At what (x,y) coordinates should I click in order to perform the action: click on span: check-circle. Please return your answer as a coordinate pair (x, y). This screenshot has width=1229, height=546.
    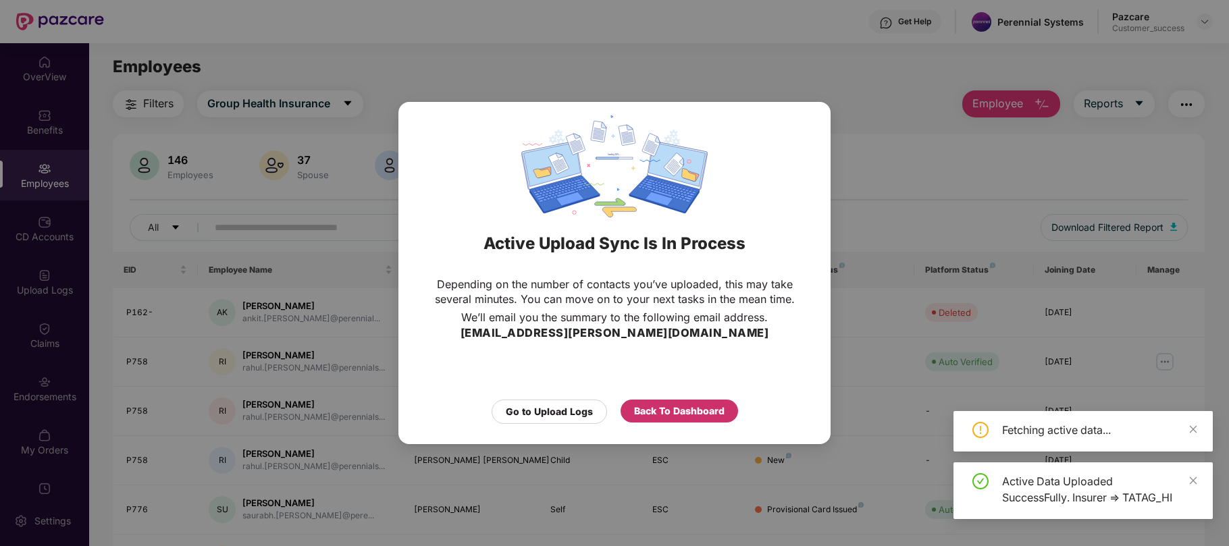
    Looking at the image, I should click on (981, 482).